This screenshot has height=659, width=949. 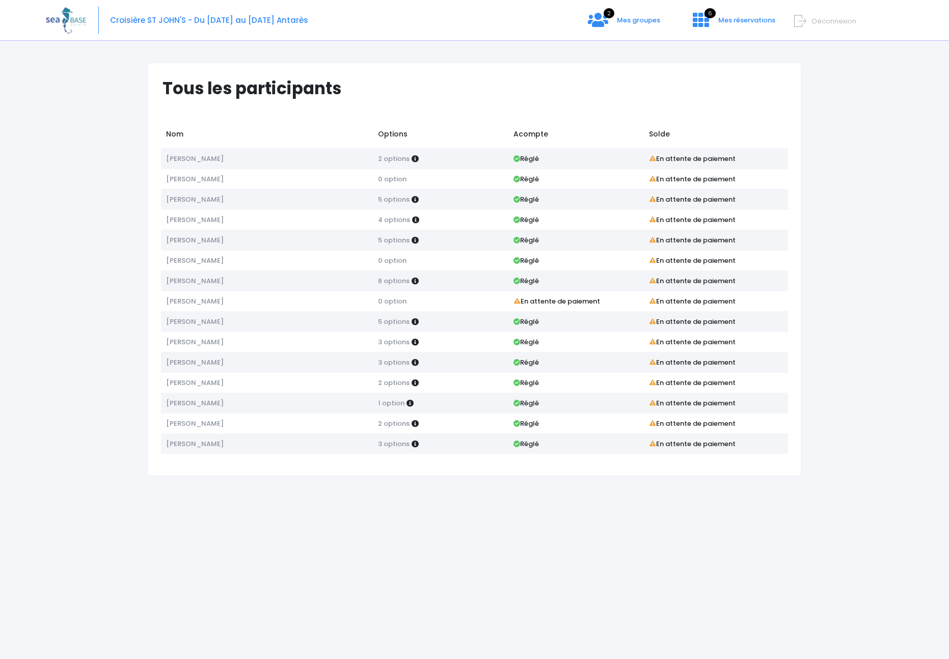 I want to click on a: 2 Mes groupes, so click(x=624, y=23).